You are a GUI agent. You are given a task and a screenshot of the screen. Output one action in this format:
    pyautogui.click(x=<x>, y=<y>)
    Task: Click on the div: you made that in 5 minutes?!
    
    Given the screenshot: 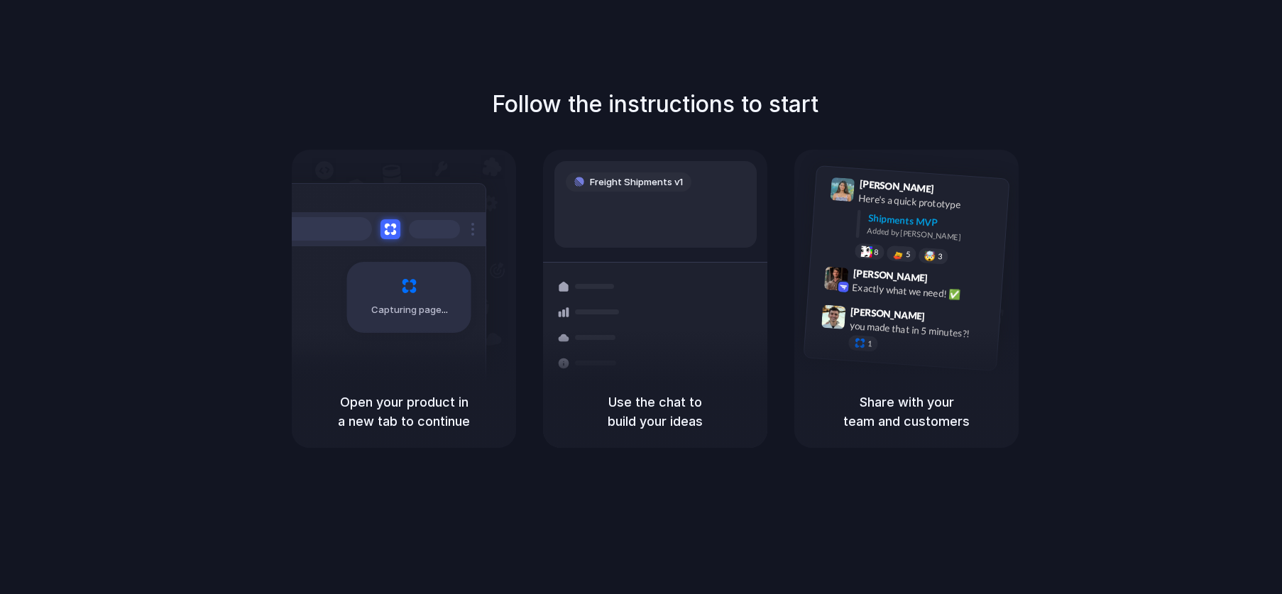 What is the action you would take?
    pyautogui.click(x=920, y=330)
    